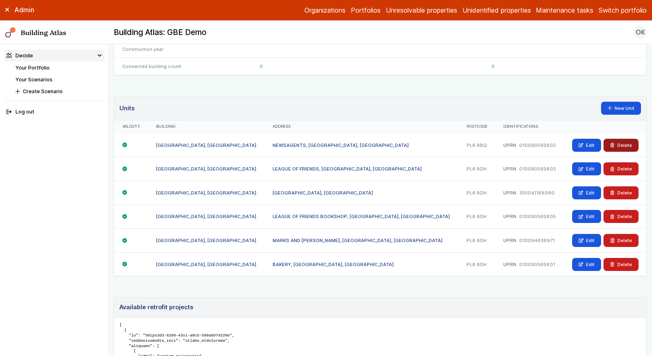 The height and width of the screenshot is (356, 652). What do you see at coordinates (365, 10) in the screenshot?
I see `a: Portfolios` at bounding box center [365, 10].